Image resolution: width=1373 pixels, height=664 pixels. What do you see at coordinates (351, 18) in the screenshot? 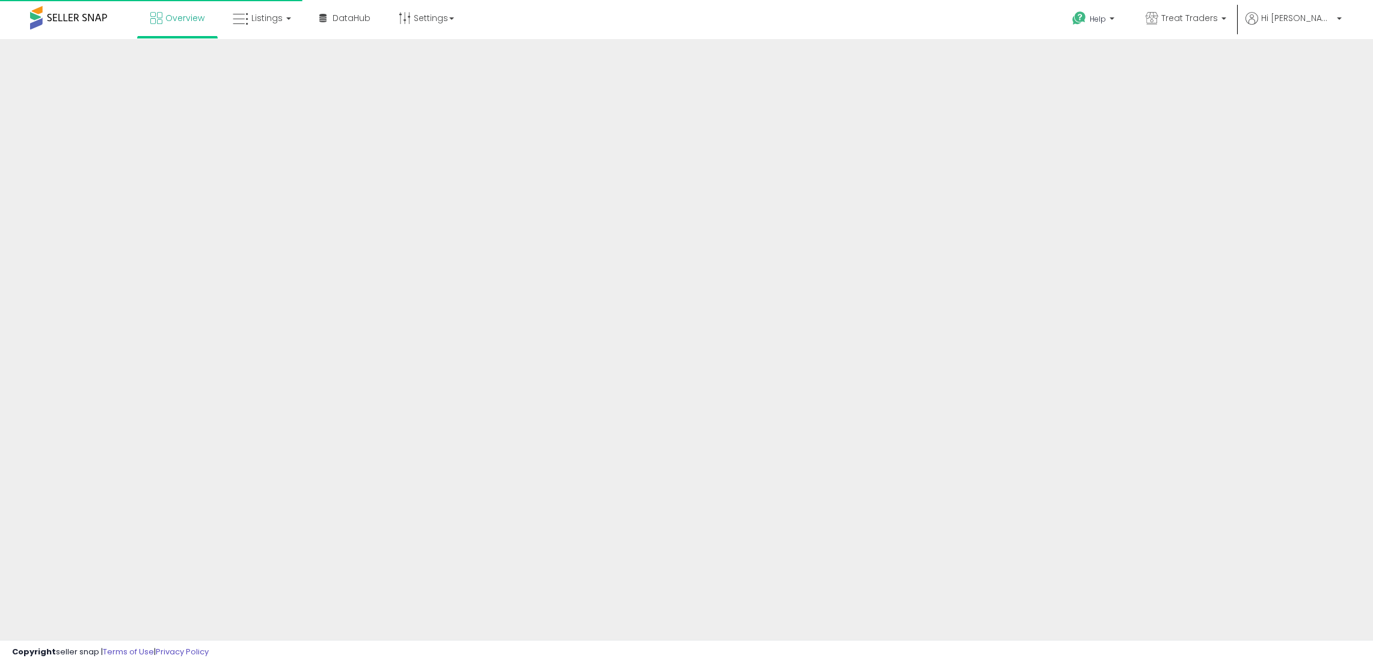
I see `span: DataHub` at bounding box center [351, 18].